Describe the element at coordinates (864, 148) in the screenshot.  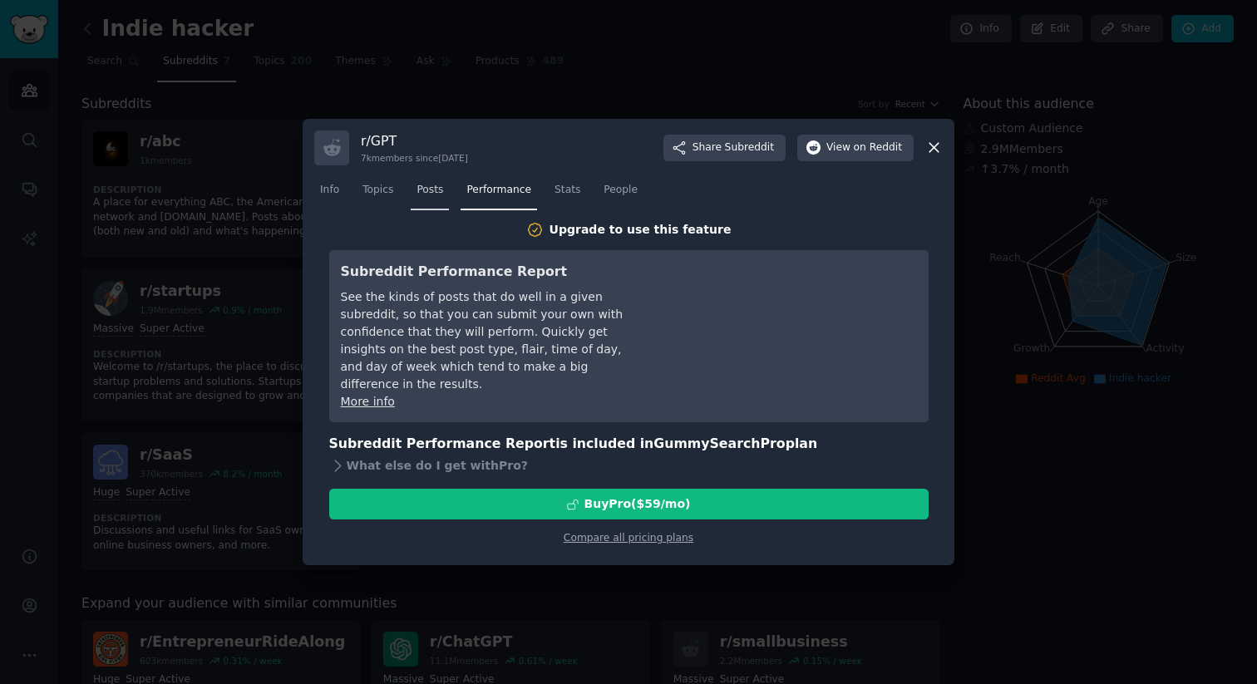
I see `span: View` at that location.